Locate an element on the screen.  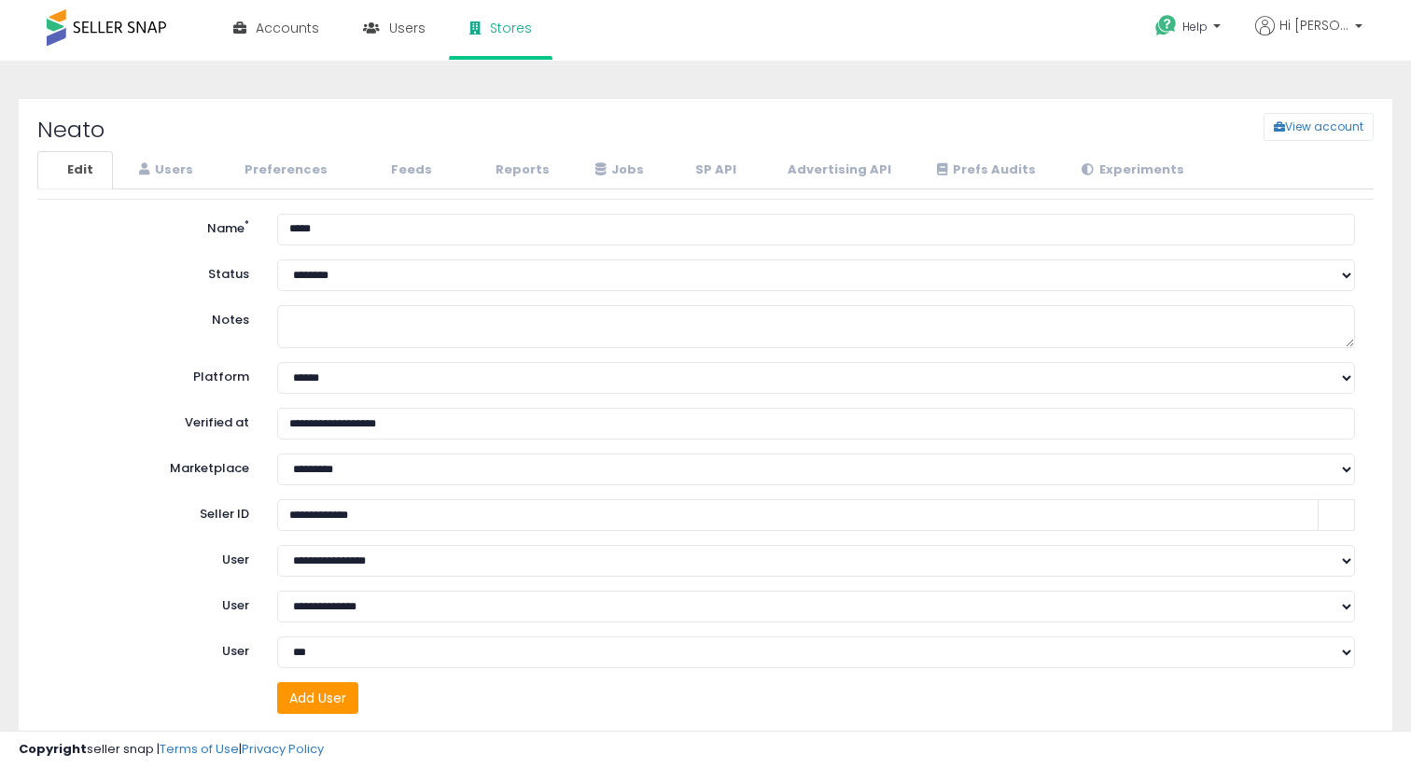
a: Prefs Audits is located at coordinates (984, 170).